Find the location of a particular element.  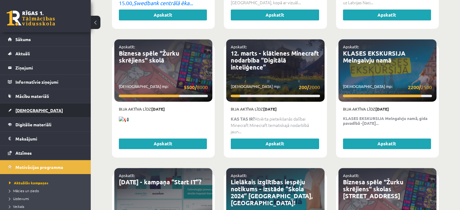

a: Aktuālās kampaņas is located at coordinates (47, 183).